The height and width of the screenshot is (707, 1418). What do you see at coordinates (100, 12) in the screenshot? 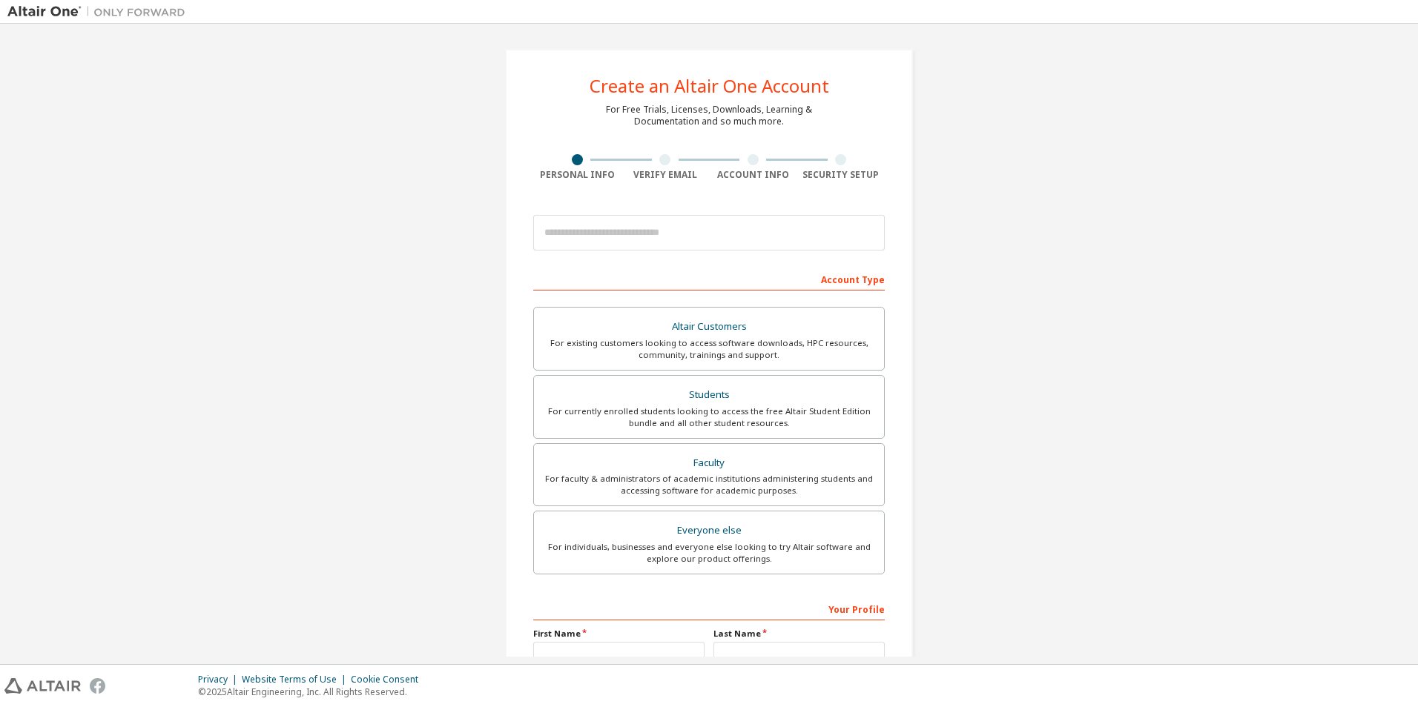
I see `img: Altair One` at bounding box center [100, 12].